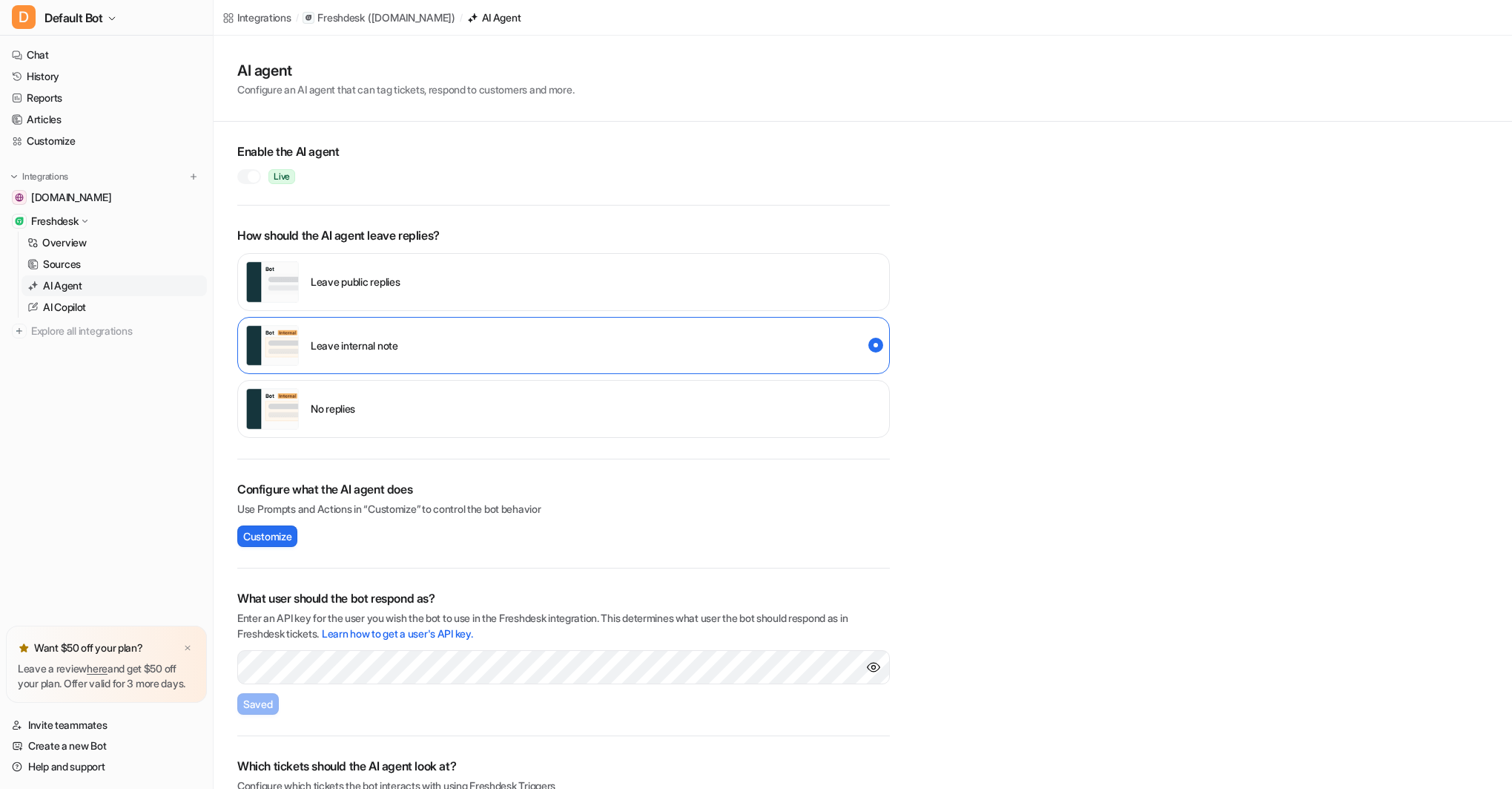  I want to click on p: Leave a review and get $50 off your plan. Offer valid for 3 more days., so click(106, 676).